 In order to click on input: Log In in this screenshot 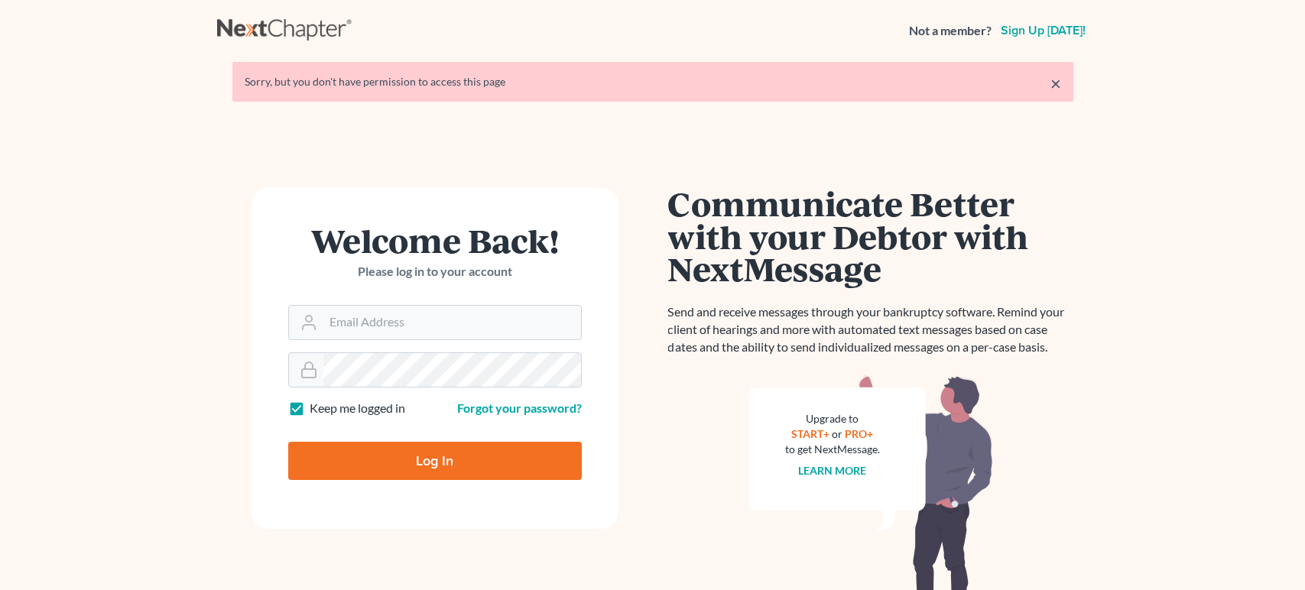, I will do `click(435, 461)`.